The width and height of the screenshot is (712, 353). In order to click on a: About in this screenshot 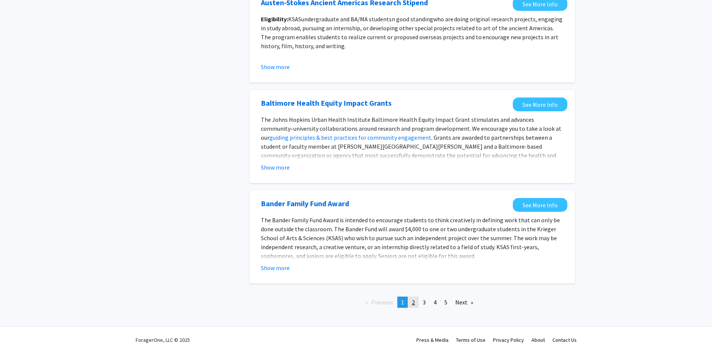, I will do `click(538, 340)`.